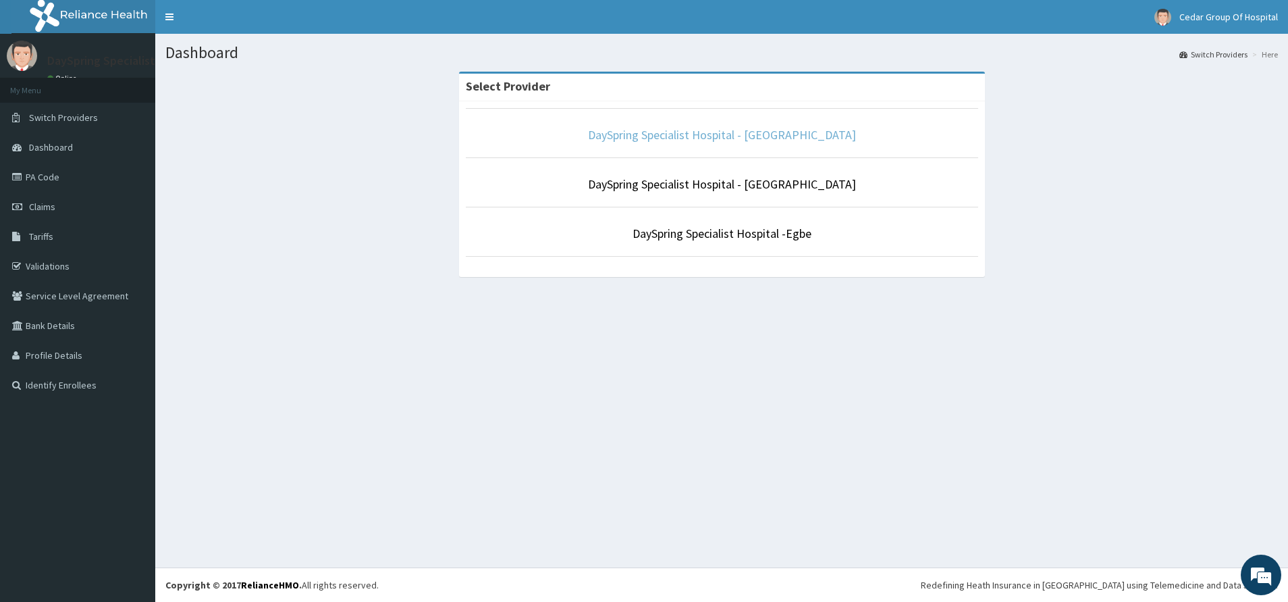 The width and height of the screenshot is (1288, 602). What do you see at coordinates (41, 236) in the screenshot?
I see `span: Tariffs` at bounding box center [41, 236].